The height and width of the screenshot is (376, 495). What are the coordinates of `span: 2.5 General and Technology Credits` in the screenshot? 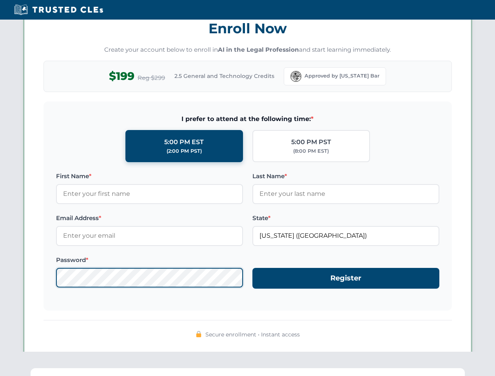 It's located at (224, 76).